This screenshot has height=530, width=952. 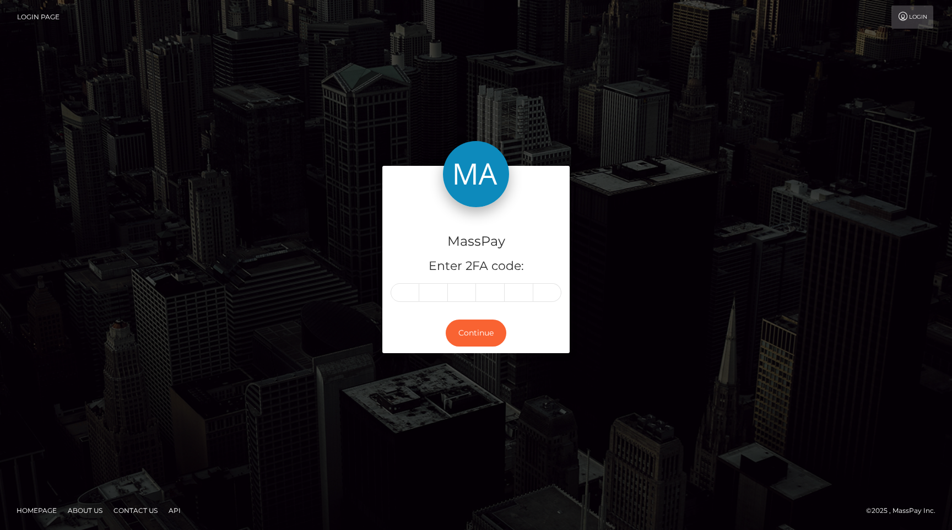 I want to click on a: API, so click(x=175, y=510).